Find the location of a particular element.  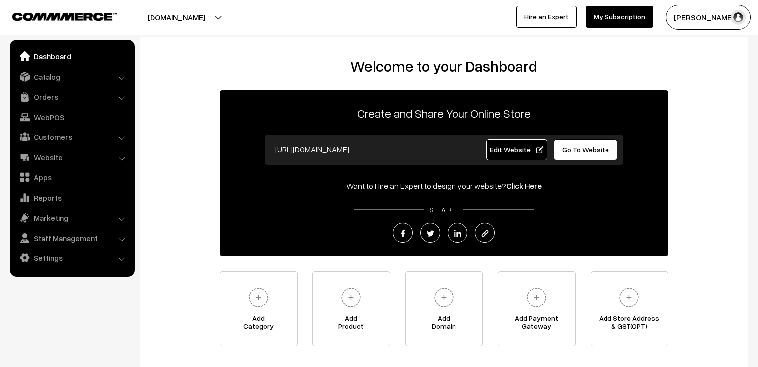

a: Hire an Expert is located at coordinates (546, 17).